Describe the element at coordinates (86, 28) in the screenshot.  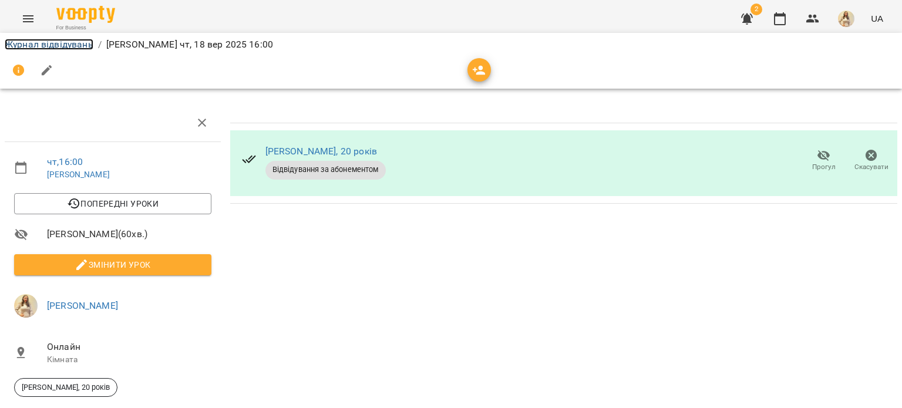
I see `span: For Business` at that location.